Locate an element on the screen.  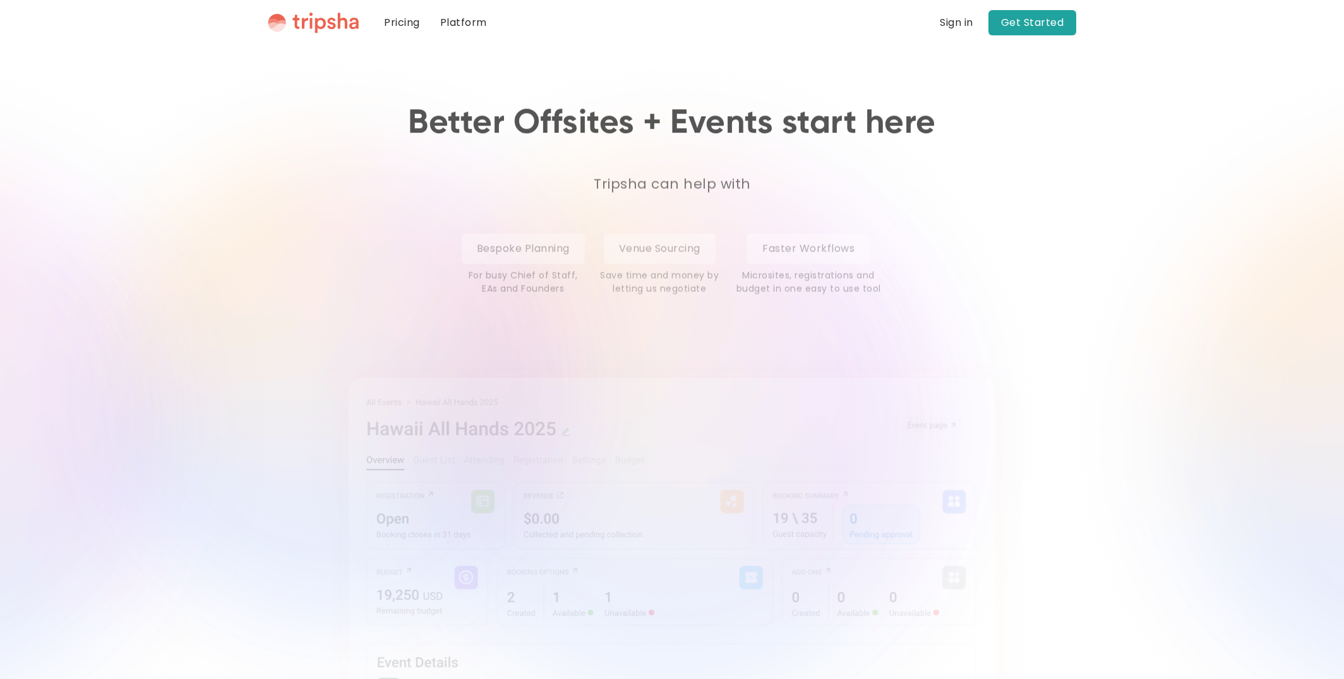
div: Microsites, registrations and budget in one easy to use tool is located at coordinates (809, 282).